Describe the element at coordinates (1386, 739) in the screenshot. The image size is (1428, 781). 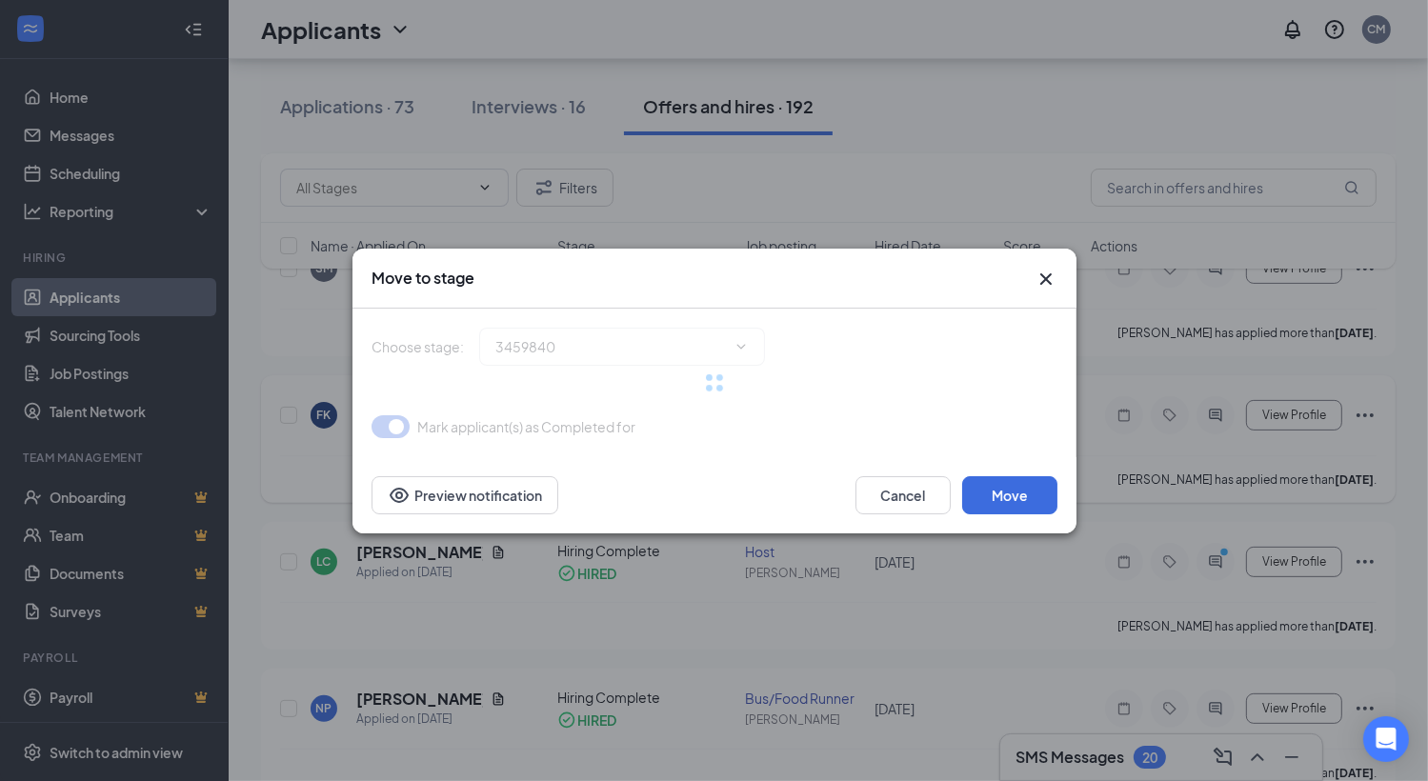
I see `div: Open Intercom Messenger` at that location.